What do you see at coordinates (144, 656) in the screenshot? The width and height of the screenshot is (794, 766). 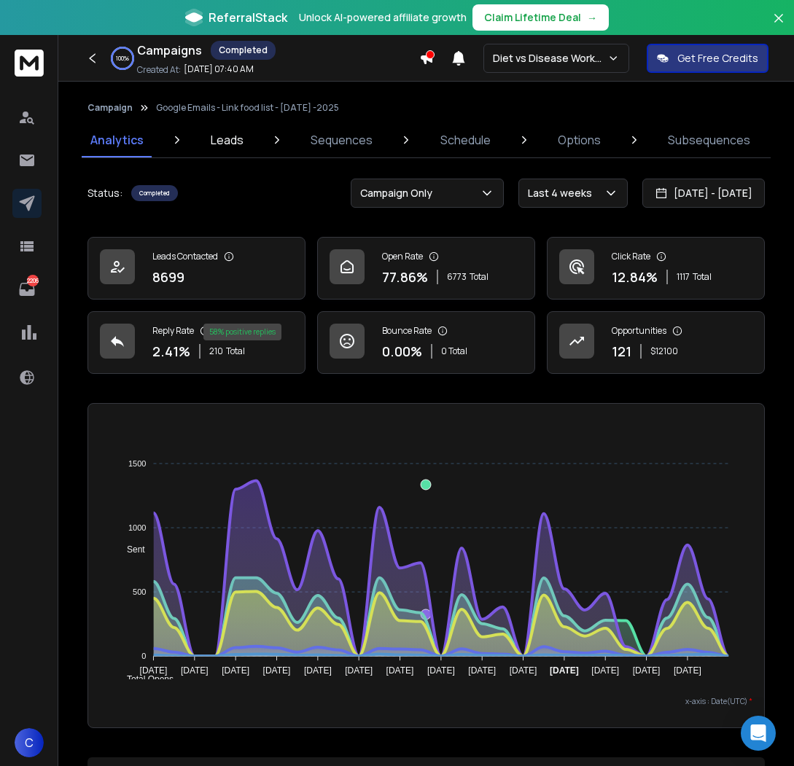 I see `tspan: 0` at bounding box center [144, 656].